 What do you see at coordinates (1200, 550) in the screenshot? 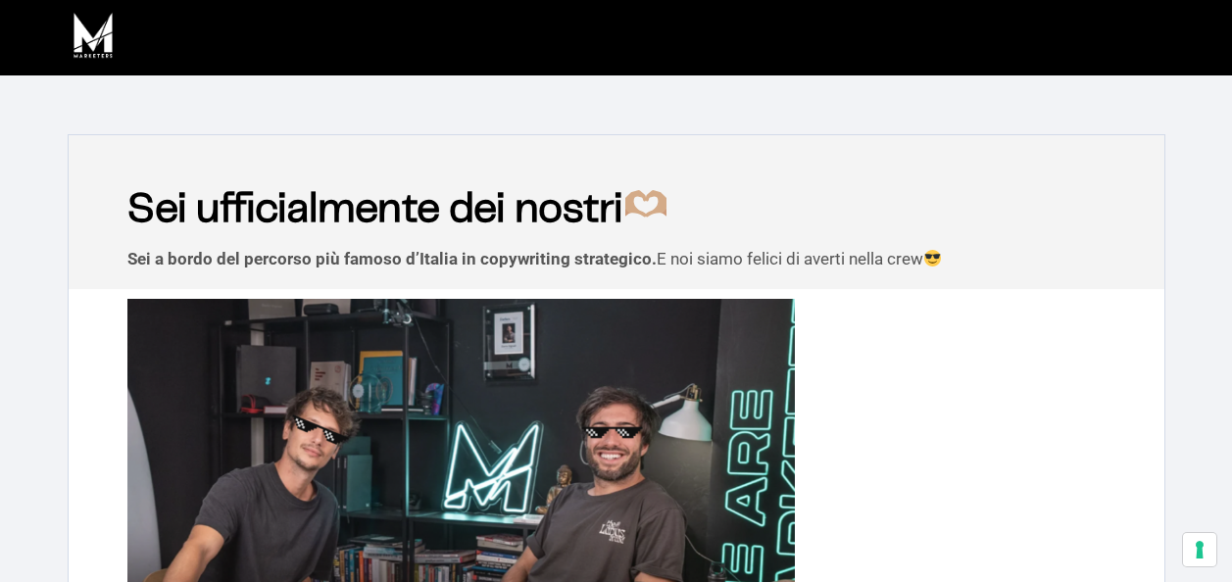
I see `button: Le tue preferenze relative al consenso per le tecnologie di tracciamento` at bounding box center [1200, 550].